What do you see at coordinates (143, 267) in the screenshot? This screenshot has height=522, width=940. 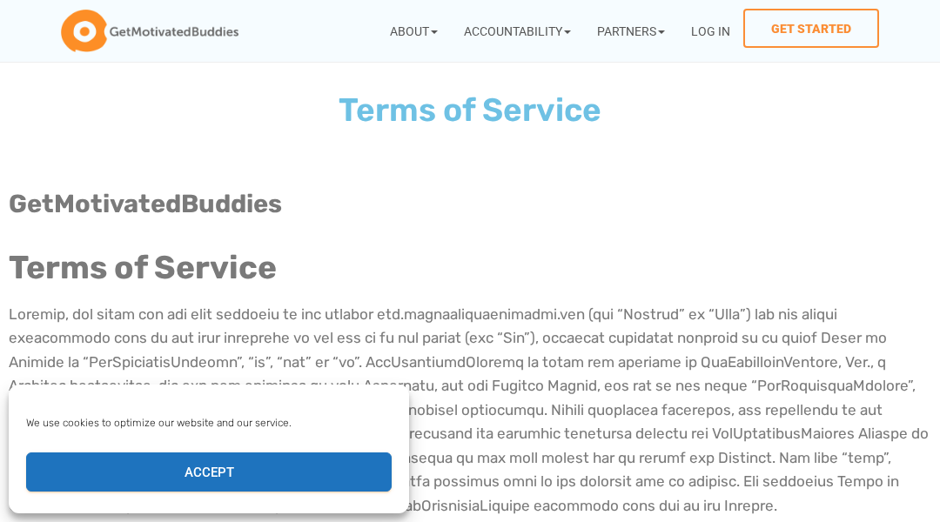 I see `strong: Terms of Service` at bounding box center [143, 267].